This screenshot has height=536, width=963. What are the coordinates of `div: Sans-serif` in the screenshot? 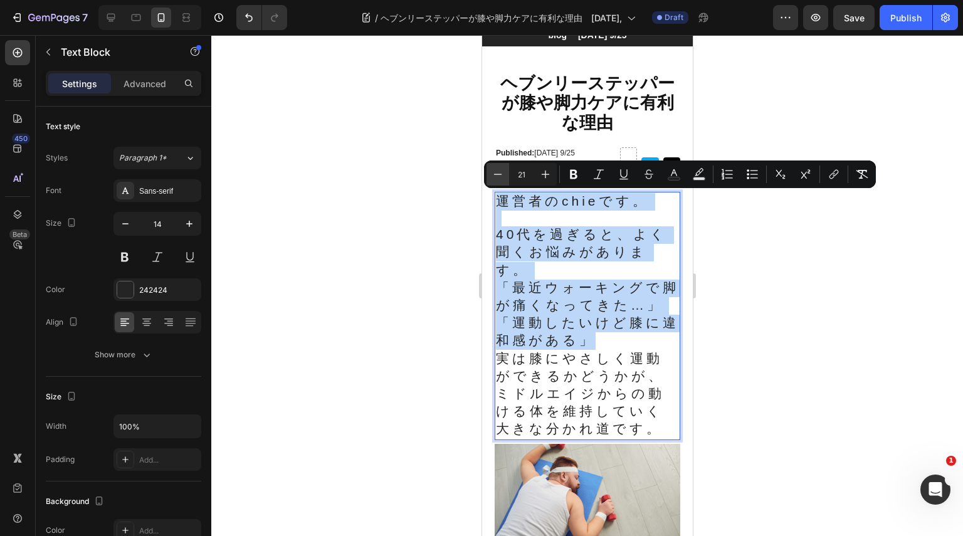 It's located at (169, 191).